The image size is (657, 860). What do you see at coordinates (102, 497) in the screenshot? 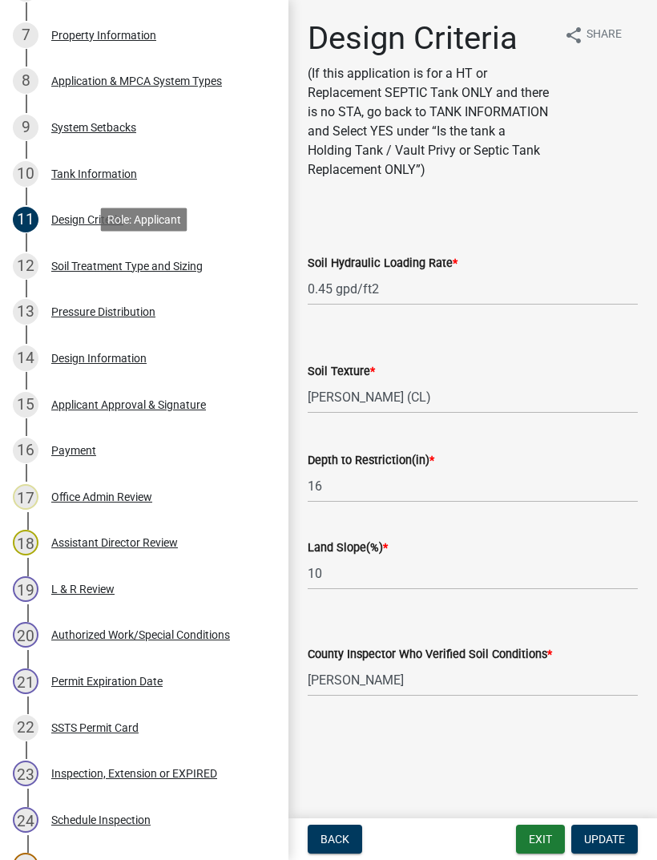
I see `div: Office Admin Review` at bounding box center [102, 497].